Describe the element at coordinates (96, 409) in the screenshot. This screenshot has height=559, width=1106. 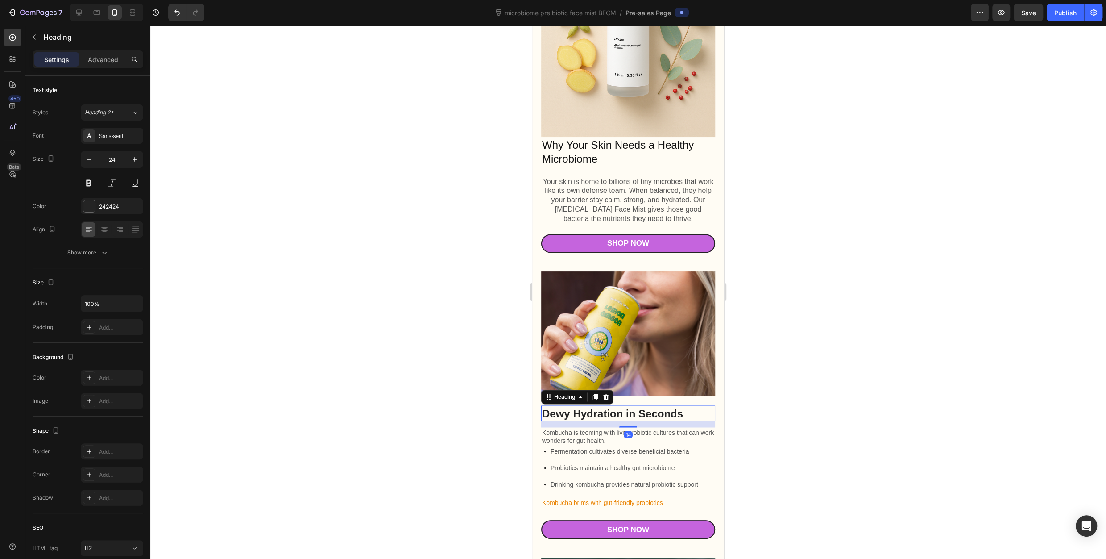
I see `div: 14` at that location.